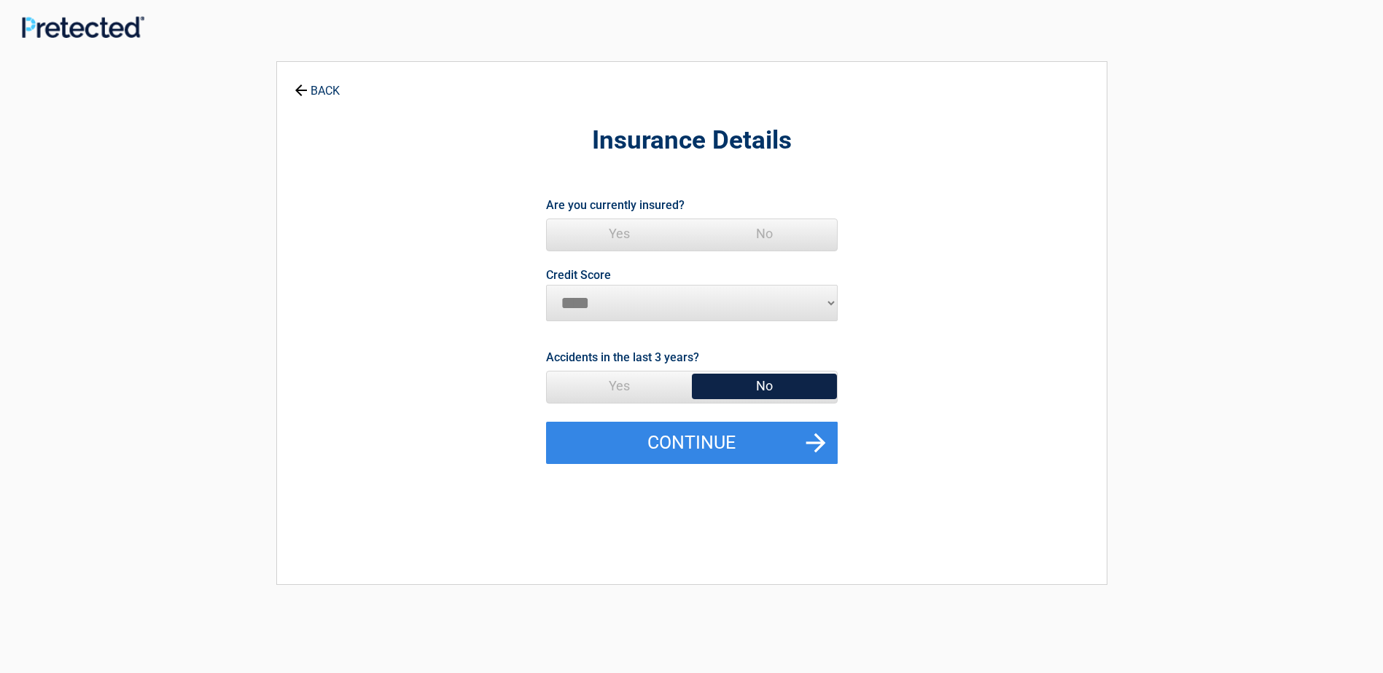 The height and width of the screenshot is (673, 1383). I want to click on label: Accidents in the last 3 years?, so click(622, 357).